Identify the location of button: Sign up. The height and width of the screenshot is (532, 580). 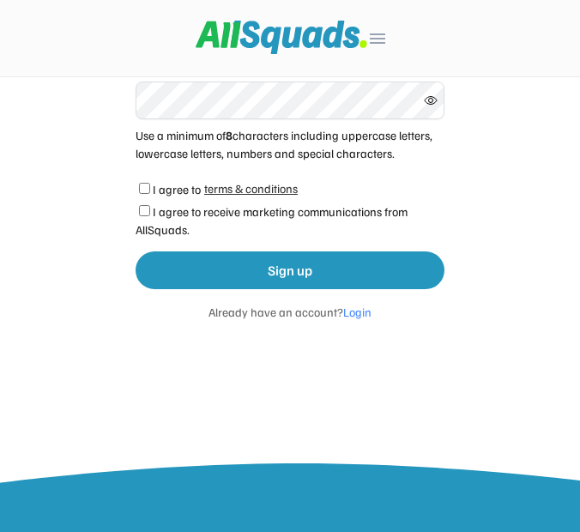
(290, 270).